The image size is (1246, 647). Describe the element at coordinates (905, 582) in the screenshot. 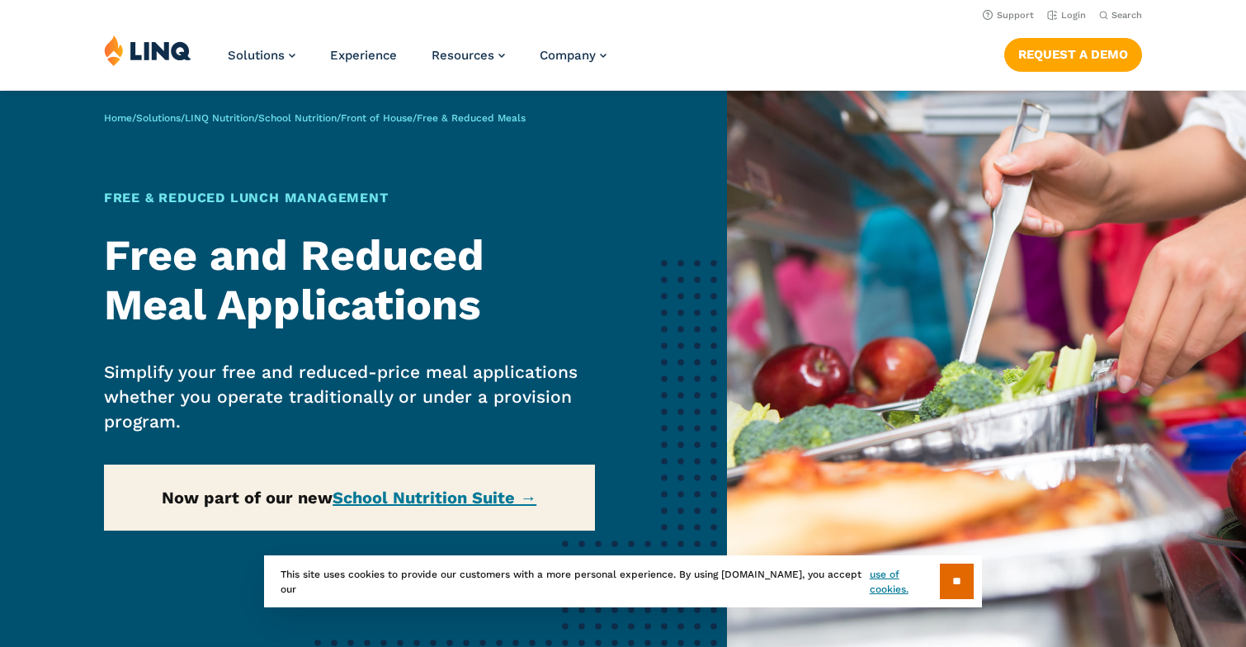

I see `a: use of cookies.` at that location.